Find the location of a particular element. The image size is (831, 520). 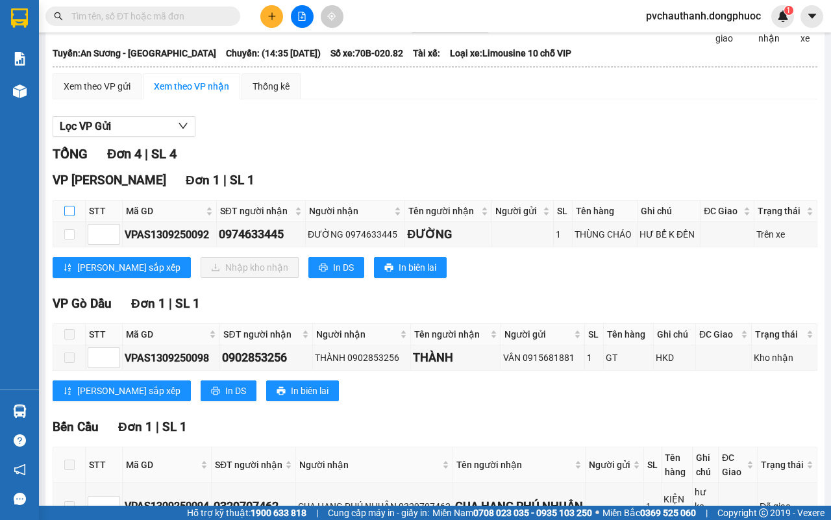

span: pvchauthanh.dongphuoc is located at coordinates (703, 16).